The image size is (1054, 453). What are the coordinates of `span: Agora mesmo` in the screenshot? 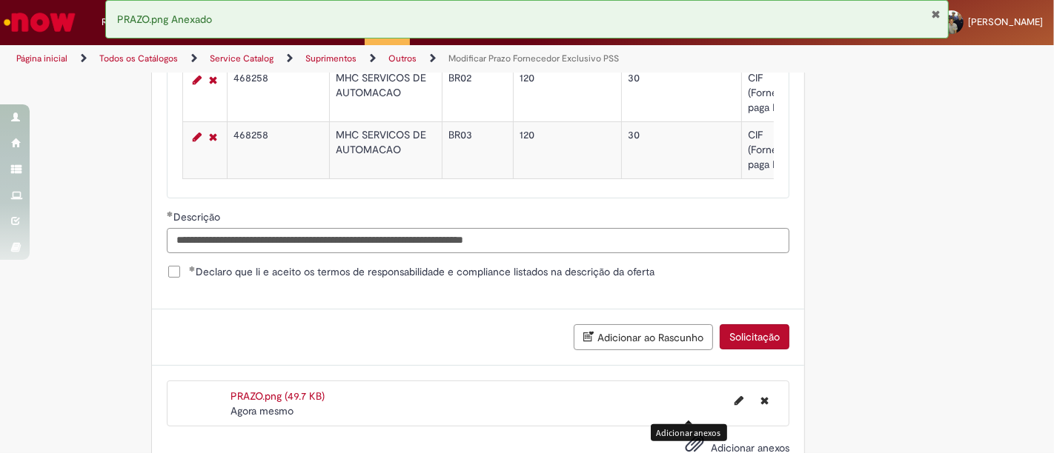 It's located at (262, 411).